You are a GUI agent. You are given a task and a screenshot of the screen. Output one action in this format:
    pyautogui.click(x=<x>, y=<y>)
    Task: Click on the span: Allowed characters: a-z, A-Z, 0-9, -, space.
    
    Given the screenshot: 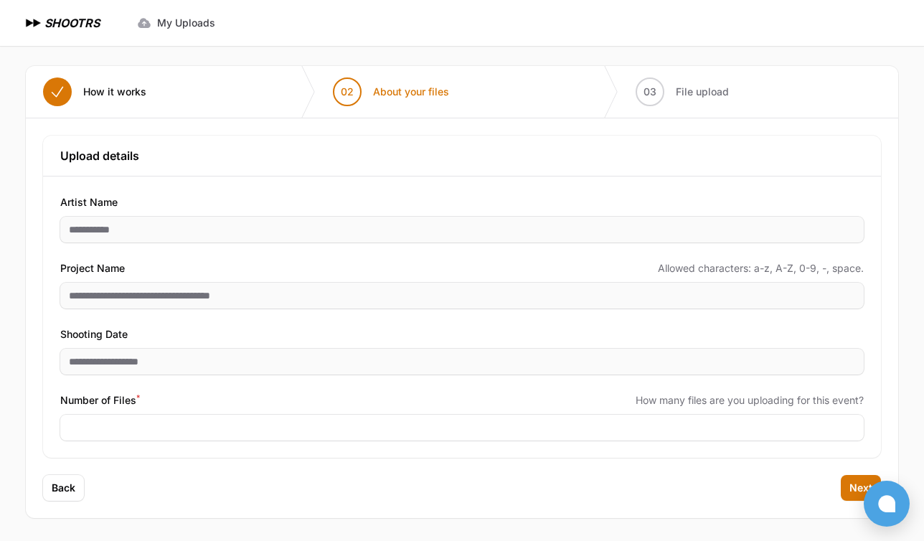 What is the action you would take?
    pyautogui.click(x=761, y=268)
    